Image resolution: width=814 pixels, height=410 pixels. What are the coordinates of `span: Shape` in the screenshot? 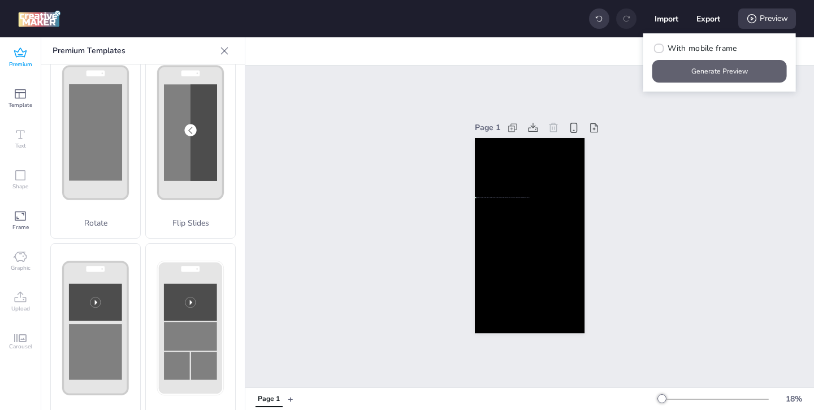 It's located at (20, 187).